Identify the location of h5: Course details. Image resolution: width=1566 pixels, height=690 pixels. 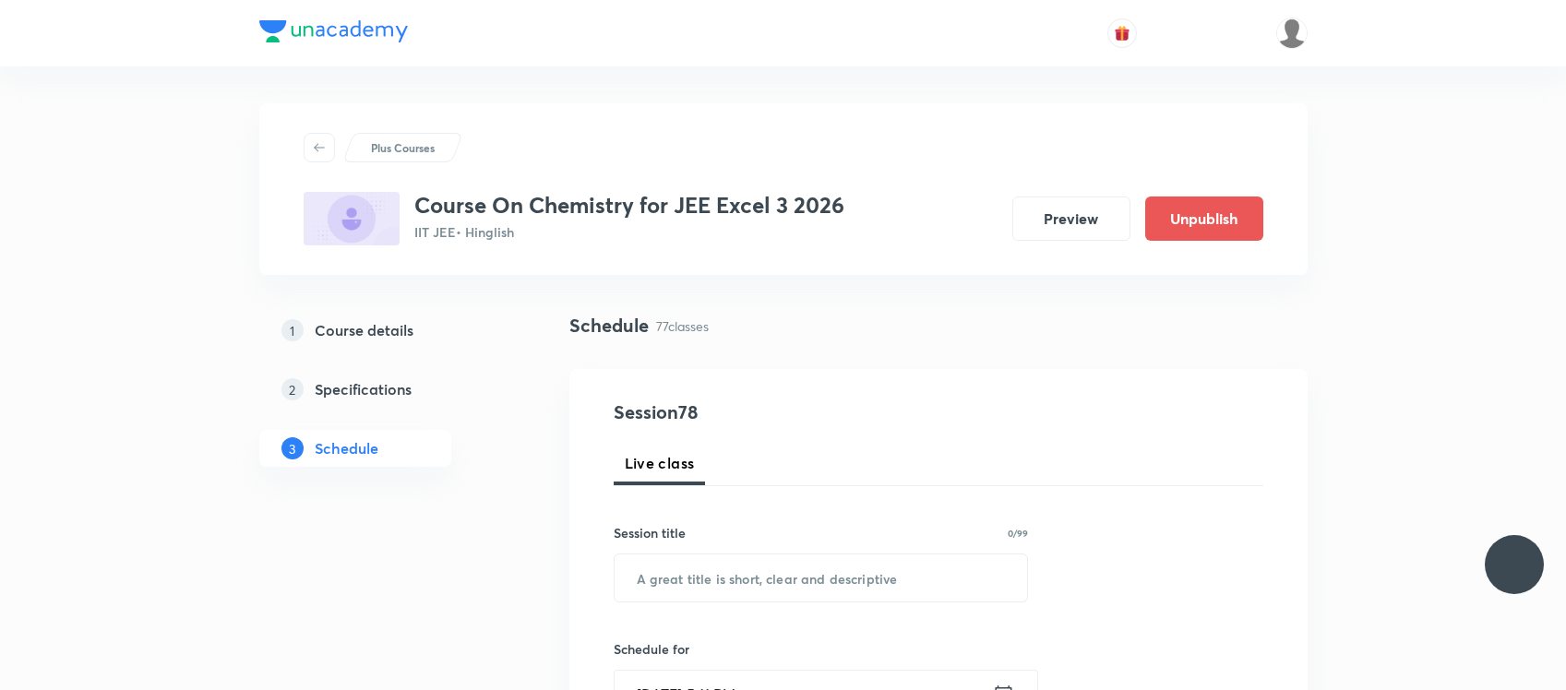
(364, 330).